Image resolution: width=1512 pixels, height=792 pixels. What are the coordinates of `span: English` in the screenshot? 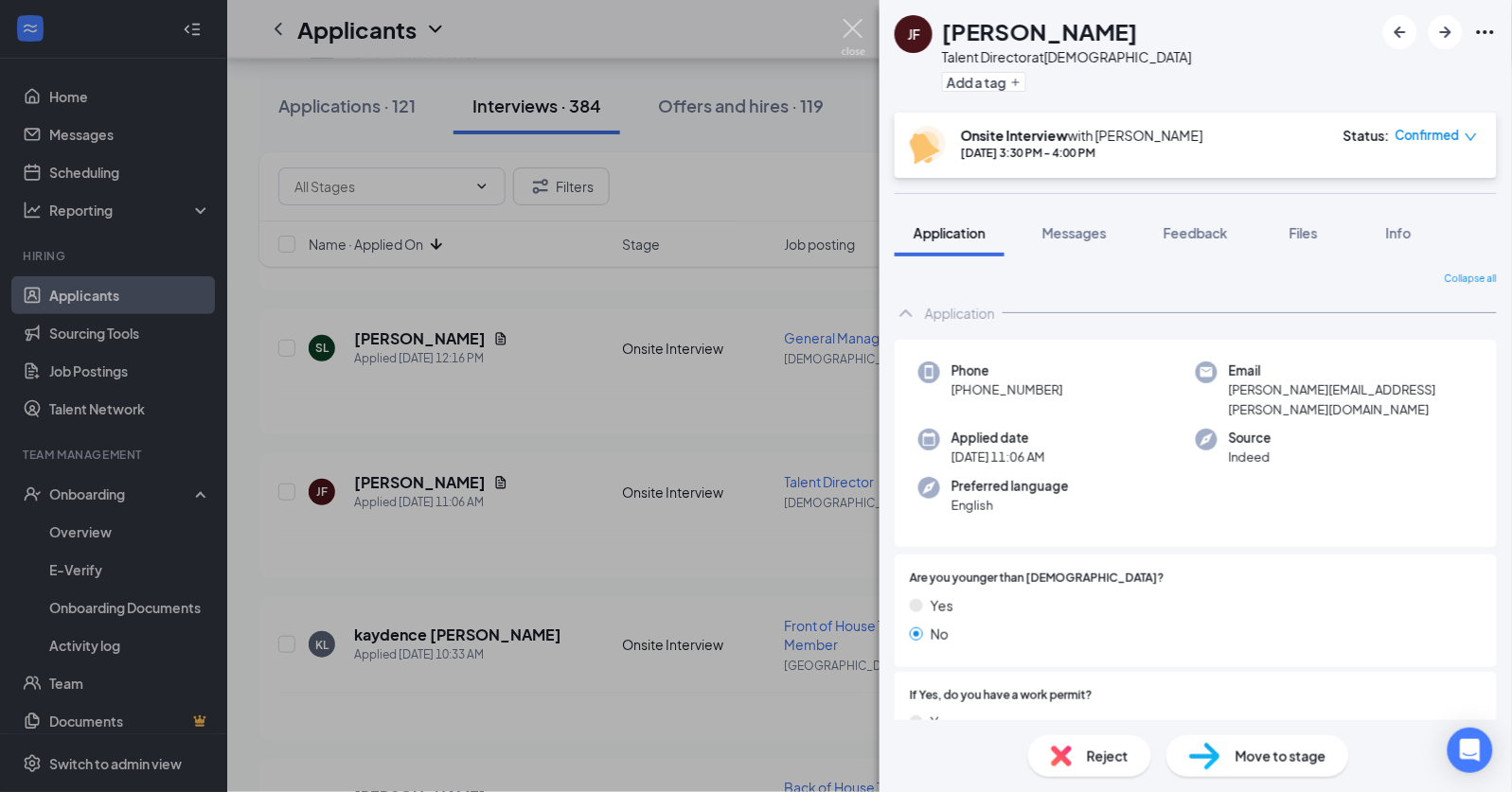 It's located at (1010, 506).